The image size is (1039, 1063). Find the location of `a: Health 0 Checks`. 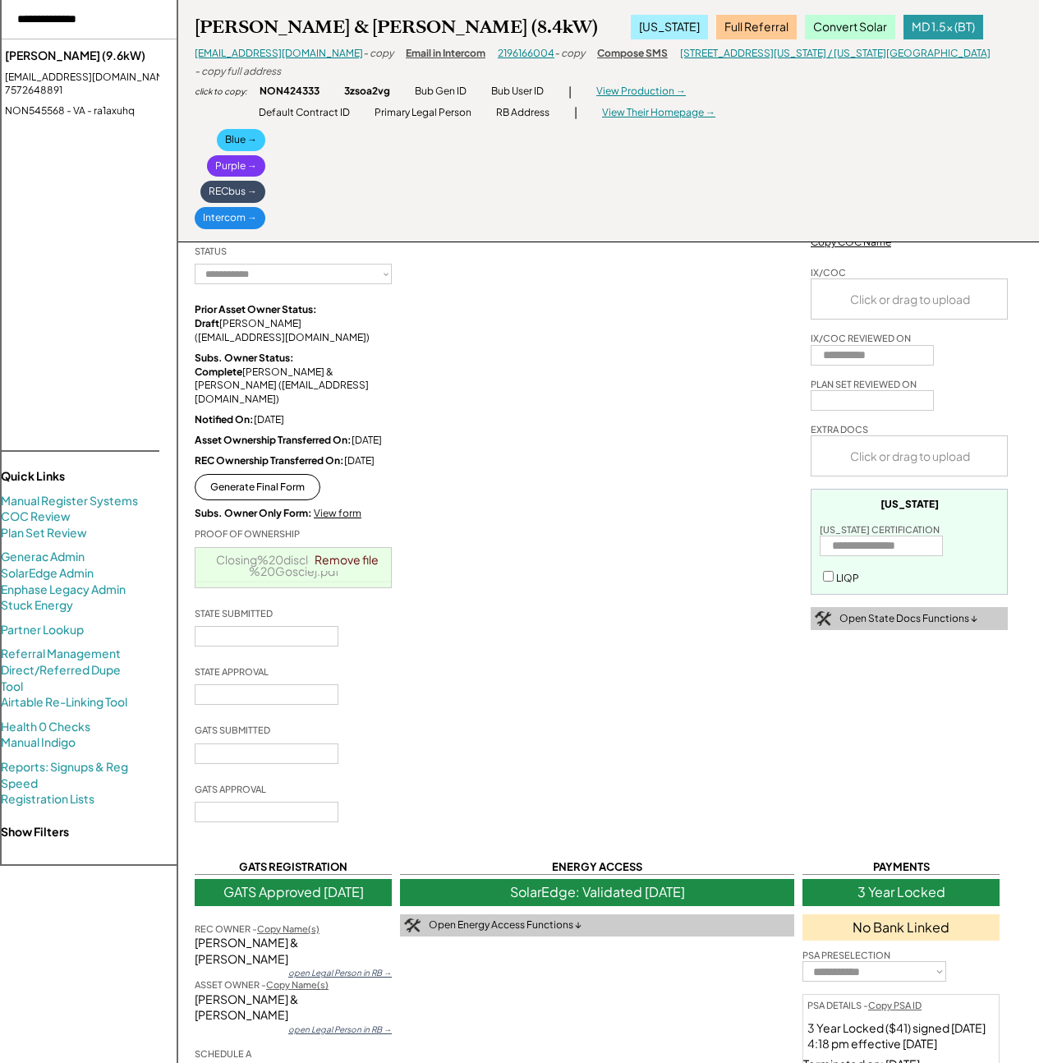

a: Health 0 Checks is located at coordinates (45, 727).